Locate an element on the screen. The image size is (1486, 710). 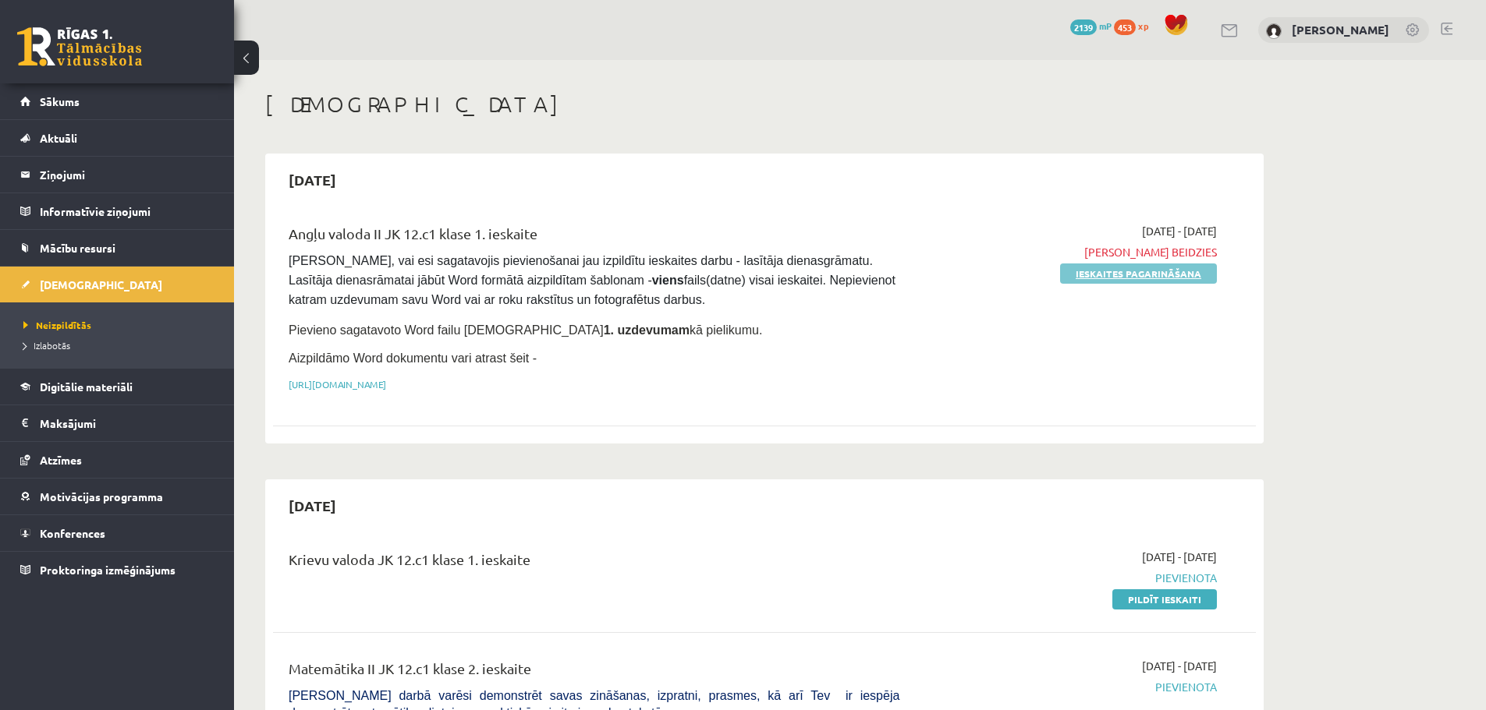
span: 453 is located at coordinates (1125, 27).